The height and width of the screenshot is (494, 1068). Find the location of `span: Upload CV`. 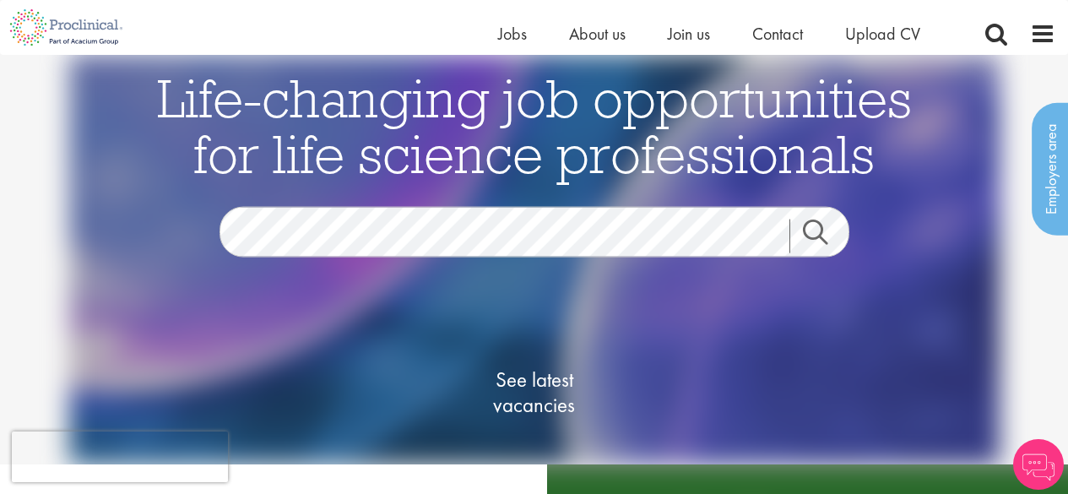

span: Upload CV is located at coordinates (882, 34).